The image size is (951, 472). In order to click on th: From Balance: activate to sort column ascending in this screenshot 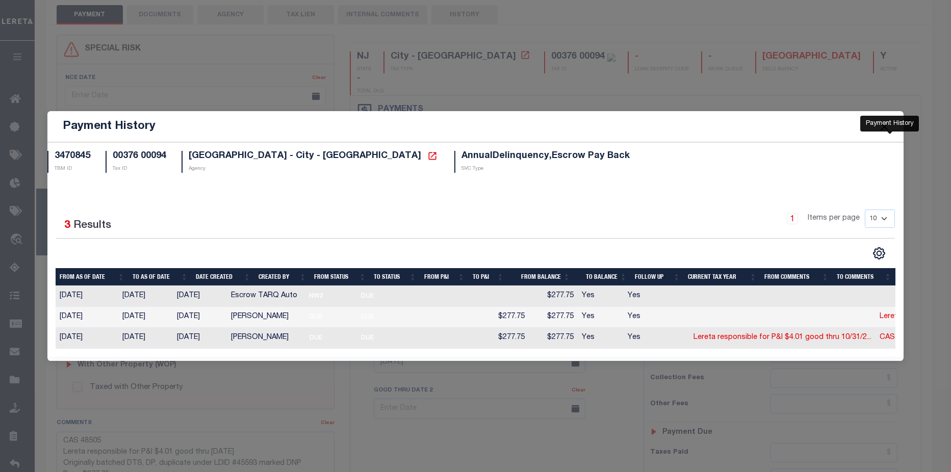, I will do `click(541, 277)`.